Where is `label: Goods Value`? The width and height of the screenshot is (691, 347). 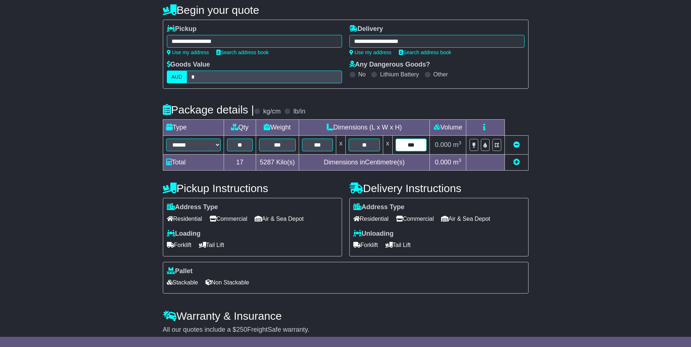 label: Goods Value is located at coordinates (188, 65).